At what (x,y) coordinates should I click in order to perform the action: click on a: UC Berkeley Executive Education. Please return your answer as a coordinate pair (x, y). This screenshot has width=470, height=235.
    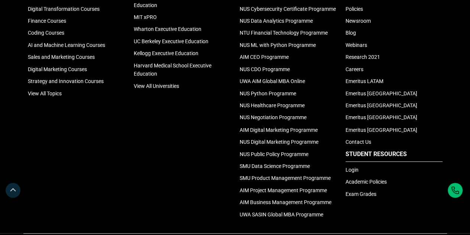
    Looking at the image, I should click on (171, 41).